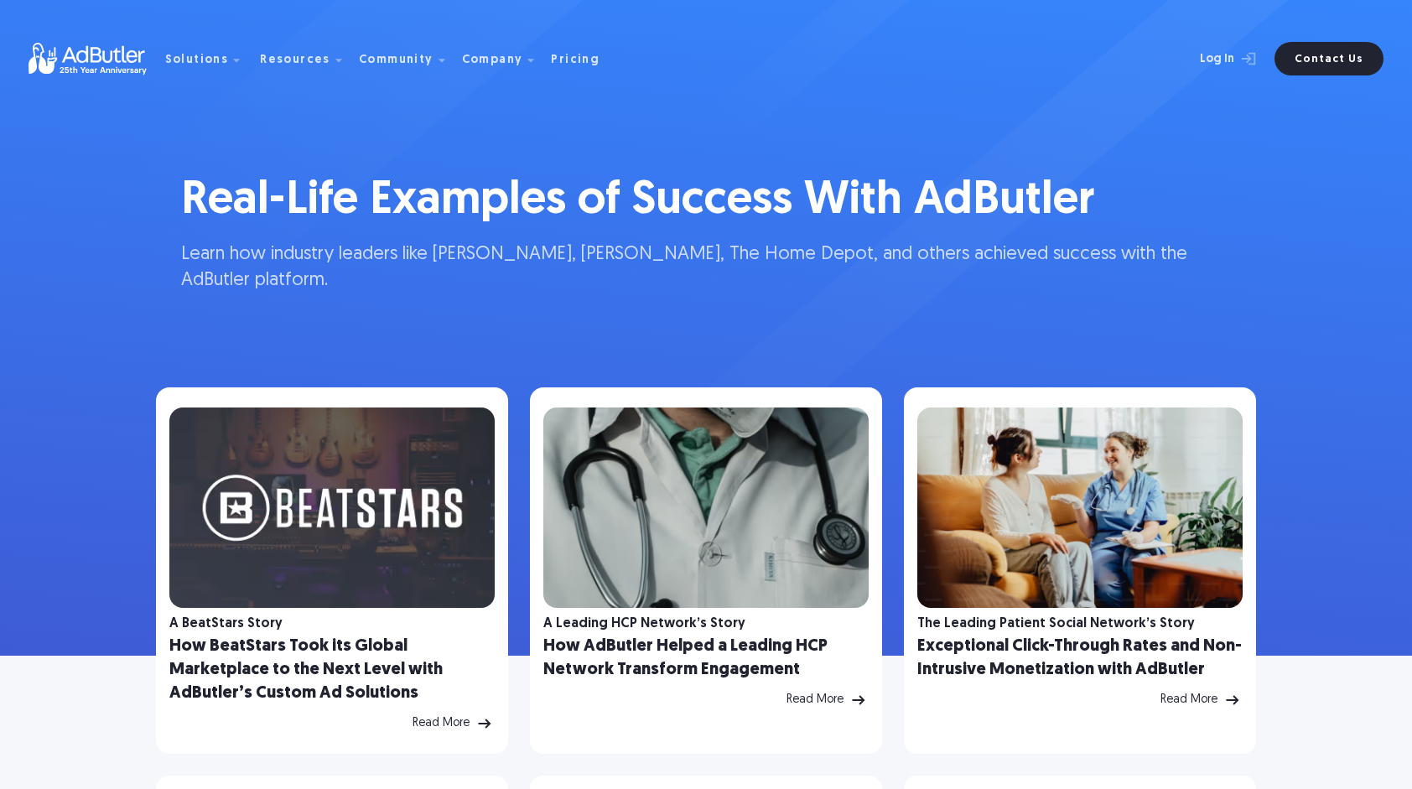 This screenshot has height=789, width=1412. I want to click on div: Pricing, so click(575, 60).